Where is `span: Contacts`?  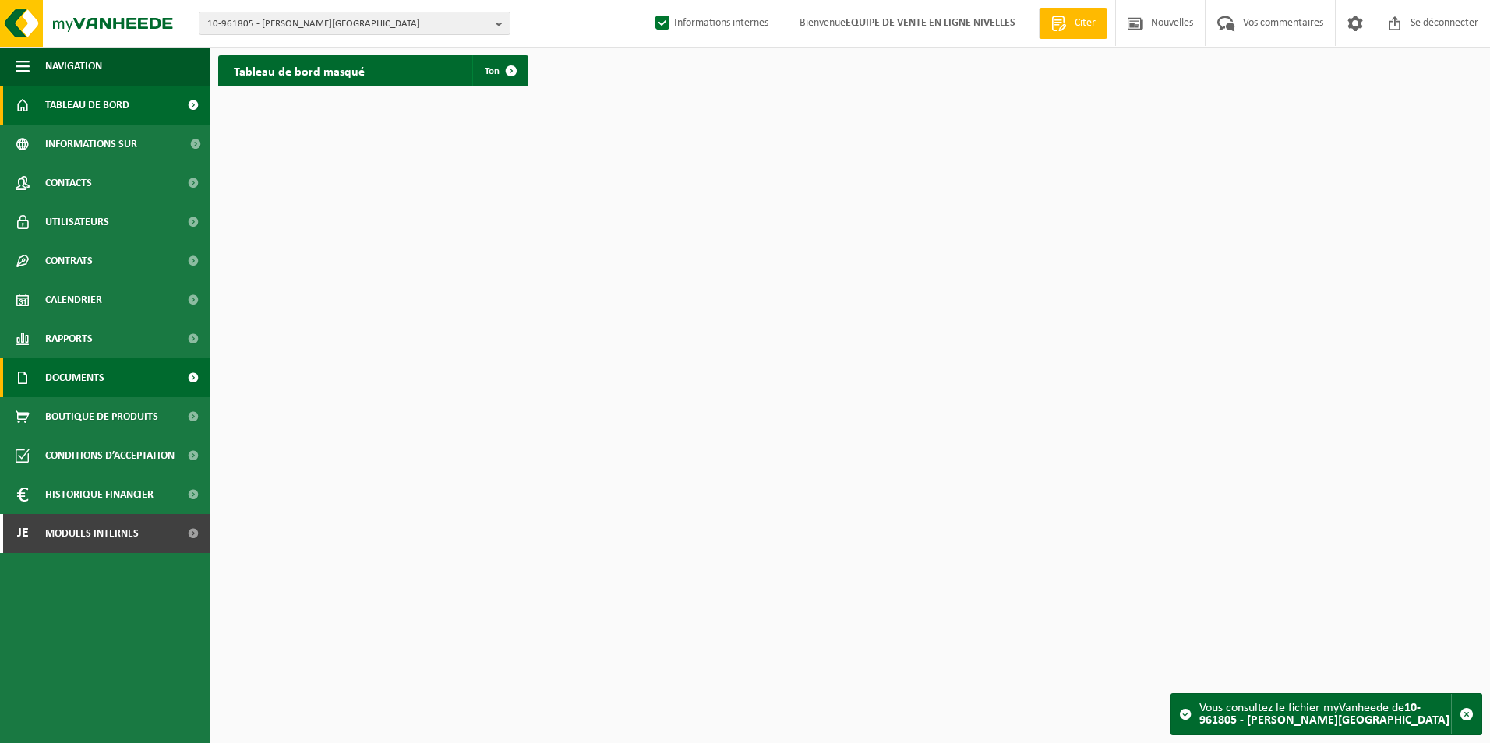
span: Contacts is located at coordinates (69, 183).